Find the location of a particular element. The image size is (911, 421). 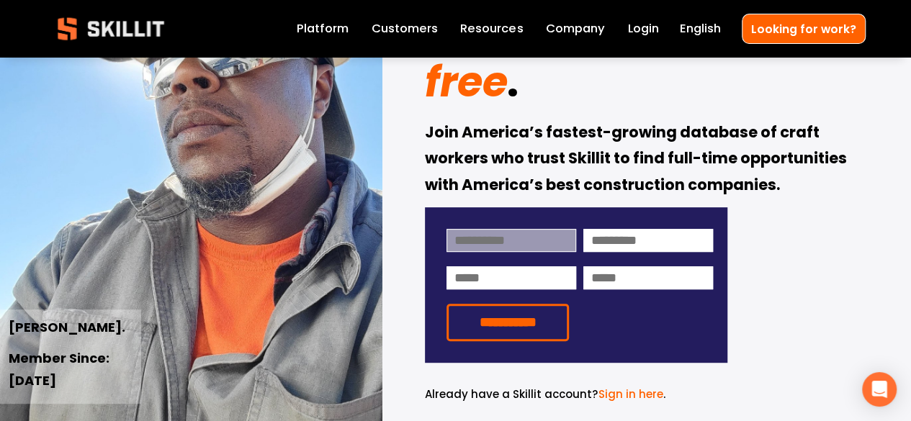

span: Resources is located at coordinates (491, 29).